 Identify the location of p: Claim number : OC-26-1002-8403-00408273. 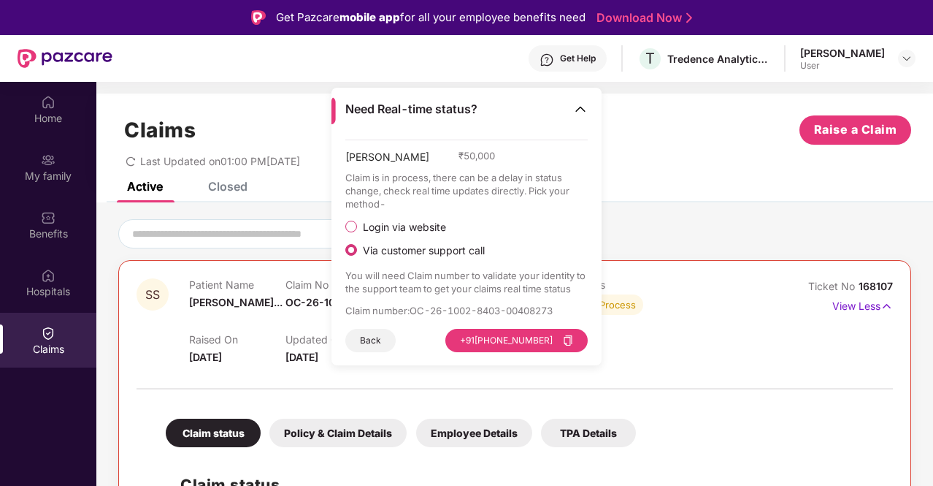
(467, 310).